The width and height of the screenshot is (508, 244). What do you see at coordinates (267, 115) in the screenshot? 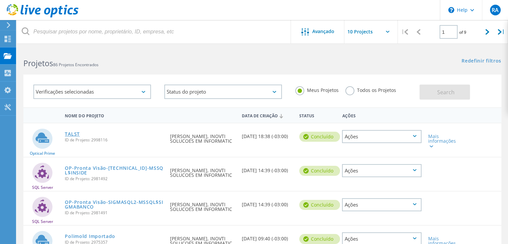
I see `div: Data de Criação` at bounding box center [267, 115].